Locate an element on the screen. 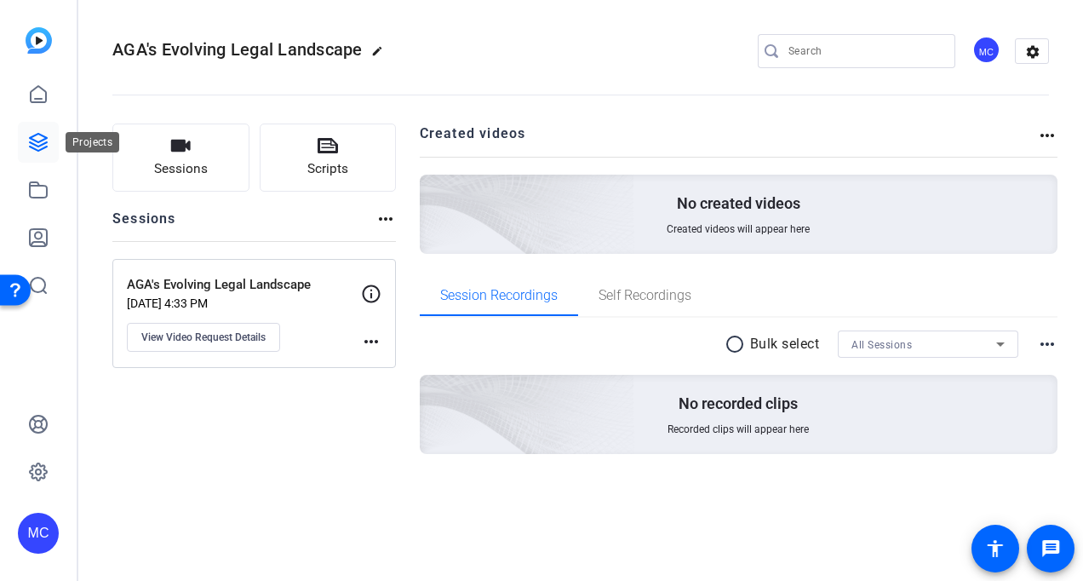 This screenshot has height=581, width=1083. span: View Video Request Details is located at coordinates (203, 337).